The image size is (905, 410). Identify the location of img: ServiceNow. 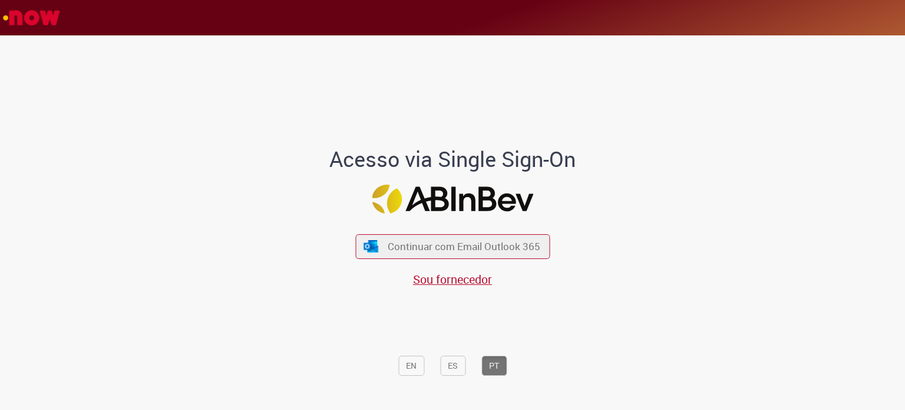
(31, 18).